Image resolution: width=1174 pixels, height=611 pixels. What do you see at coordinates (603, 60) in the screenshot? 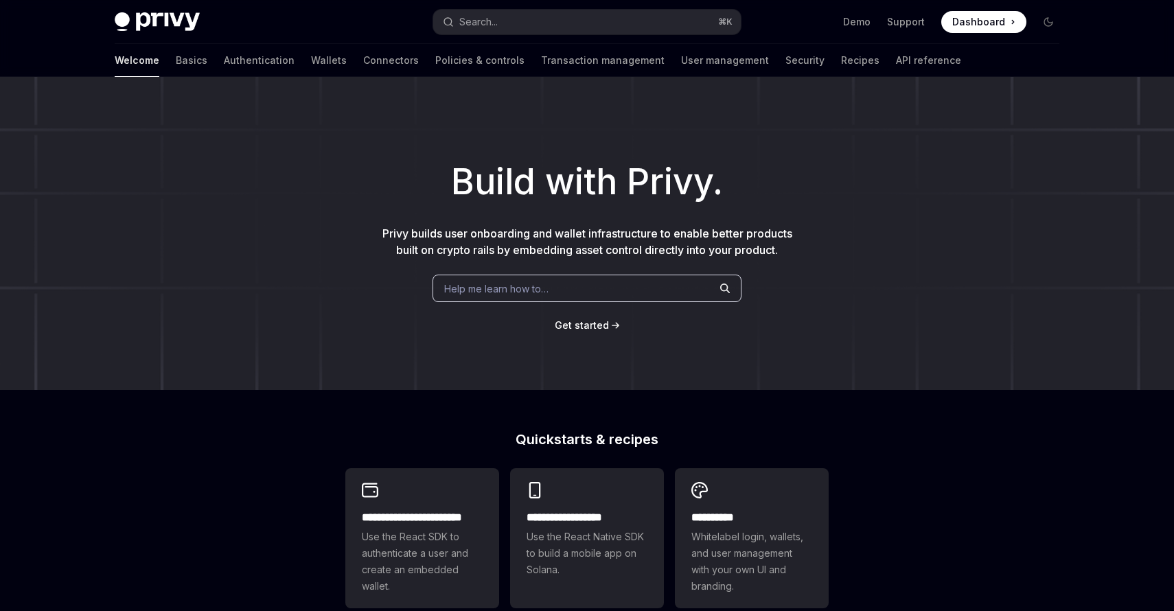
I see `a: Transaction management` at bounding box center [603, 60].